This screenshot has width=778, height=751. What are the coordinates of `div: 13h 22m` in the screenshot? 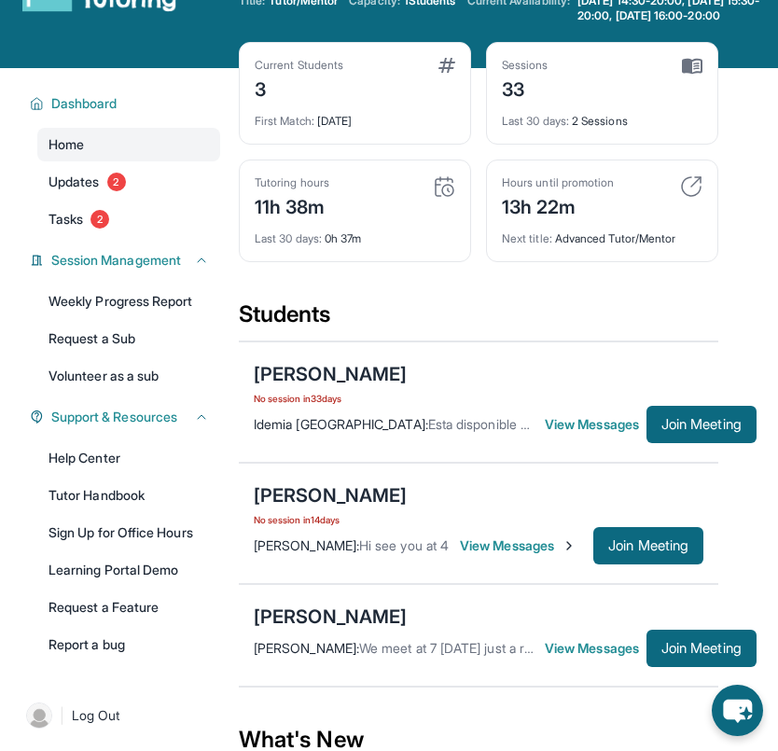 It's located at (558, 205).